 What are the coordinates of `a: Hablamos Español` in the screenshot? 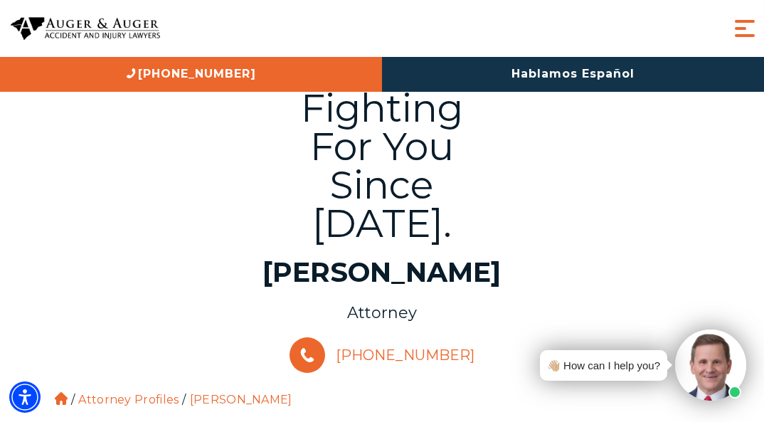 It's located at (573, 74).